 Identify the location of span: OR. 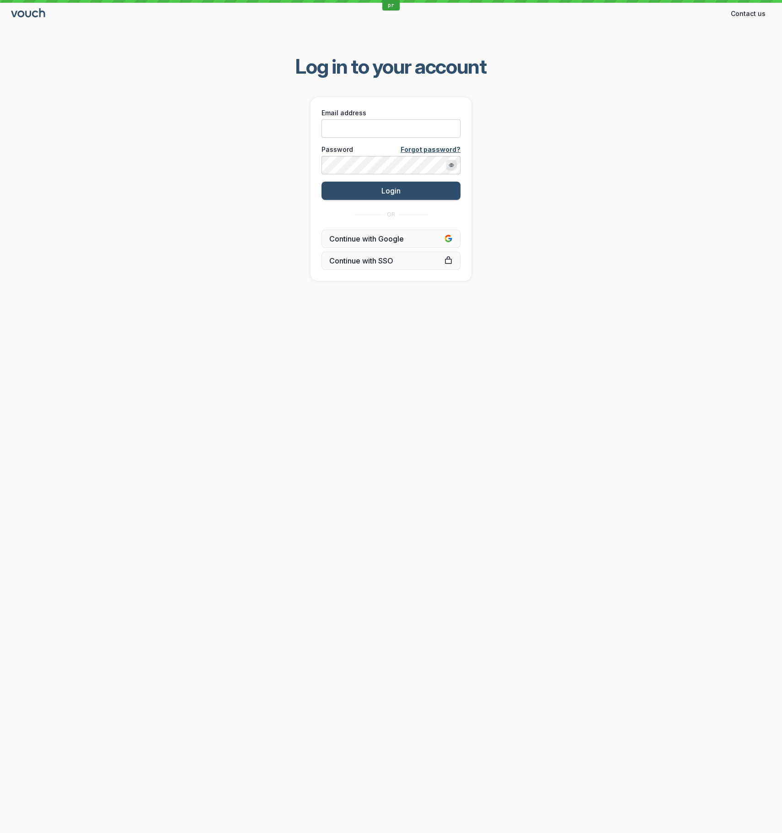
(391, 214).